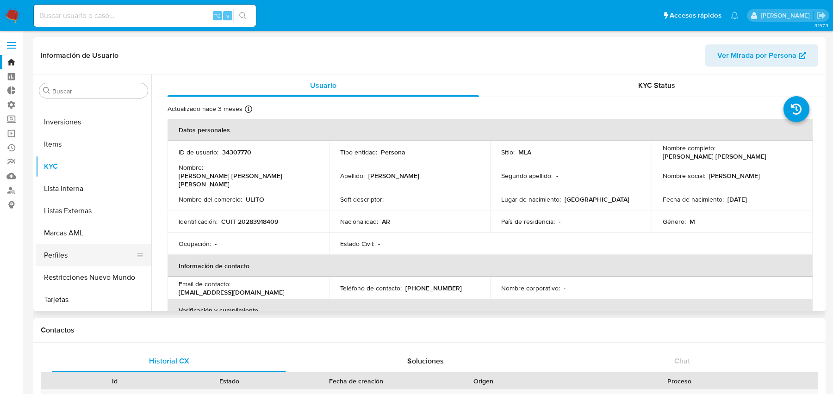 The width and height of the screenshot is (833, 394). I want to click on p: Estado Civil :, so click(357, 244).